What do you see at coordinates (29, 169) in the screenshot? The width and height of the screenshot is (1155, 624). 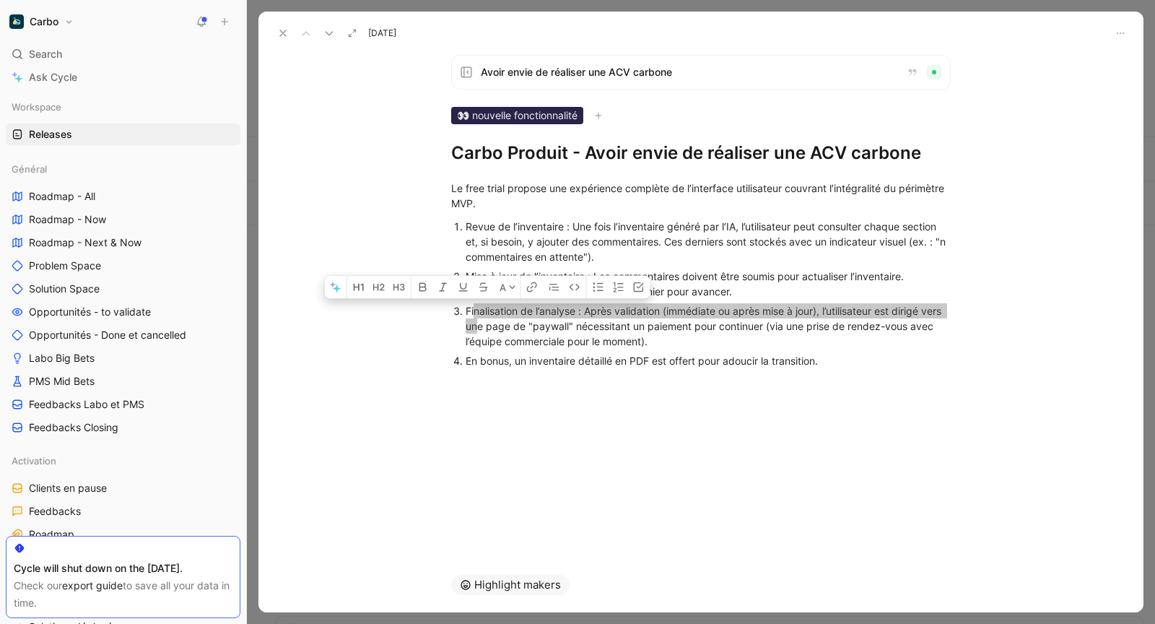 I see `span: Général` at bounding box center [29, 169].